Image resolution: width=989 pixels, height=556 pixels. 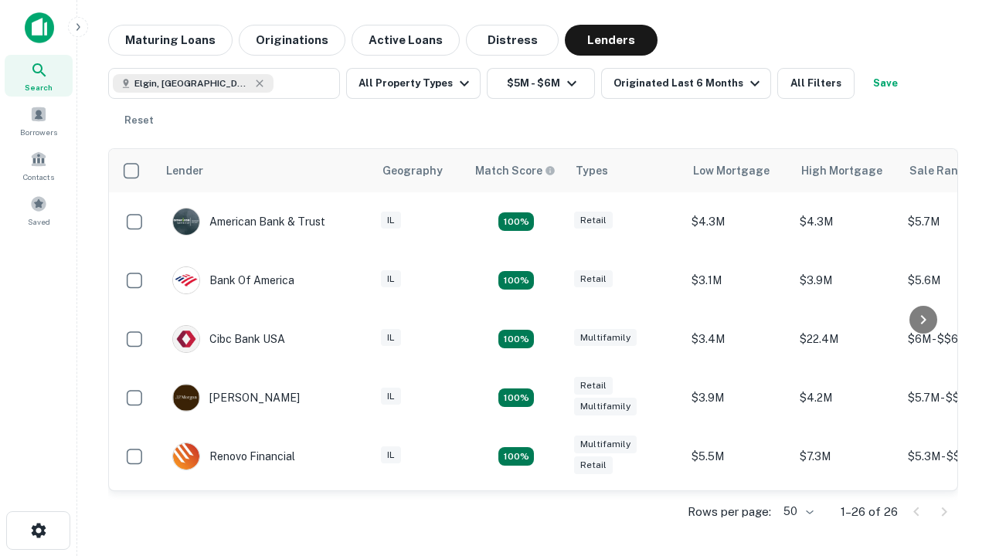 What do you see at coordinates (265, 171) in the screenshot?
I see `th: Lender` at bounding box center [265, 171].